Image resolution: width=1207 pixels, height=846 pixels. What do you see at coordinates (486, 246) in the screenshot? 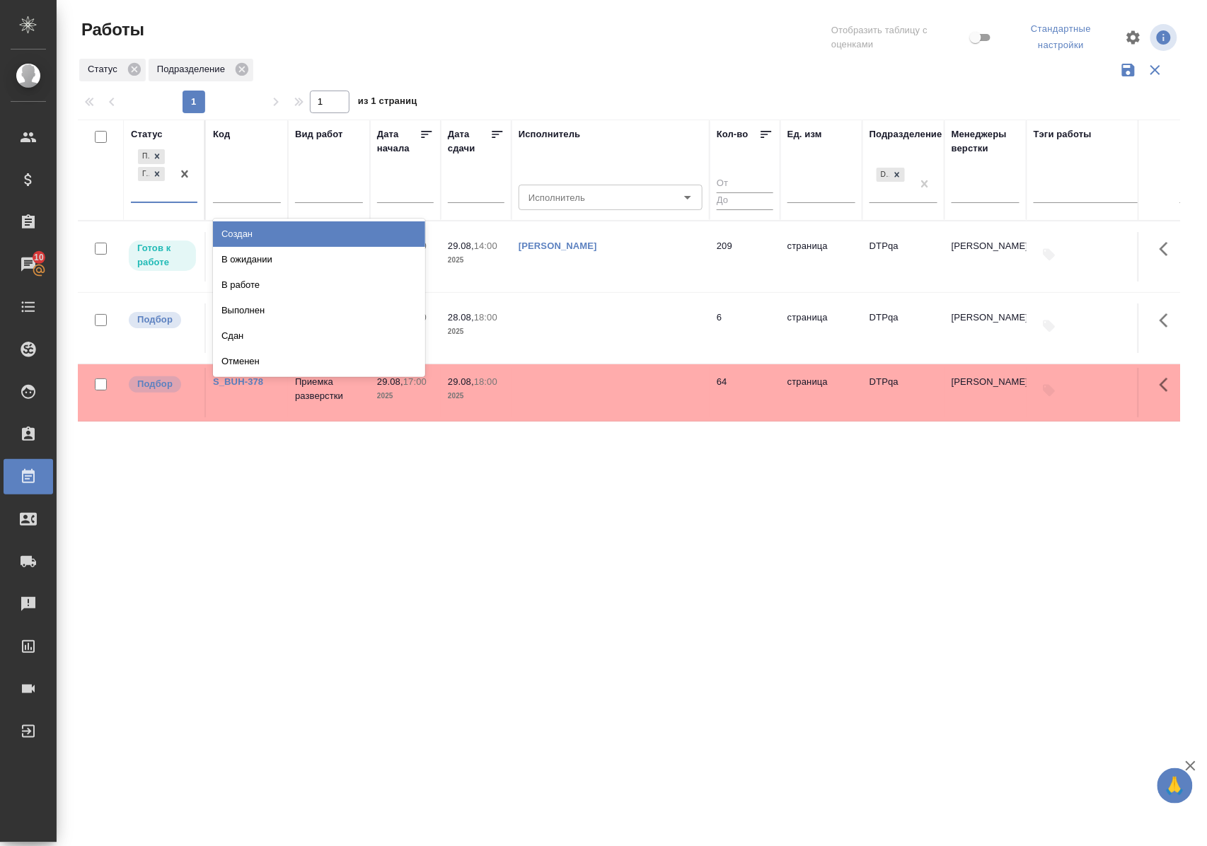
I see `p: 14:00` at bounding box center [486, 246].